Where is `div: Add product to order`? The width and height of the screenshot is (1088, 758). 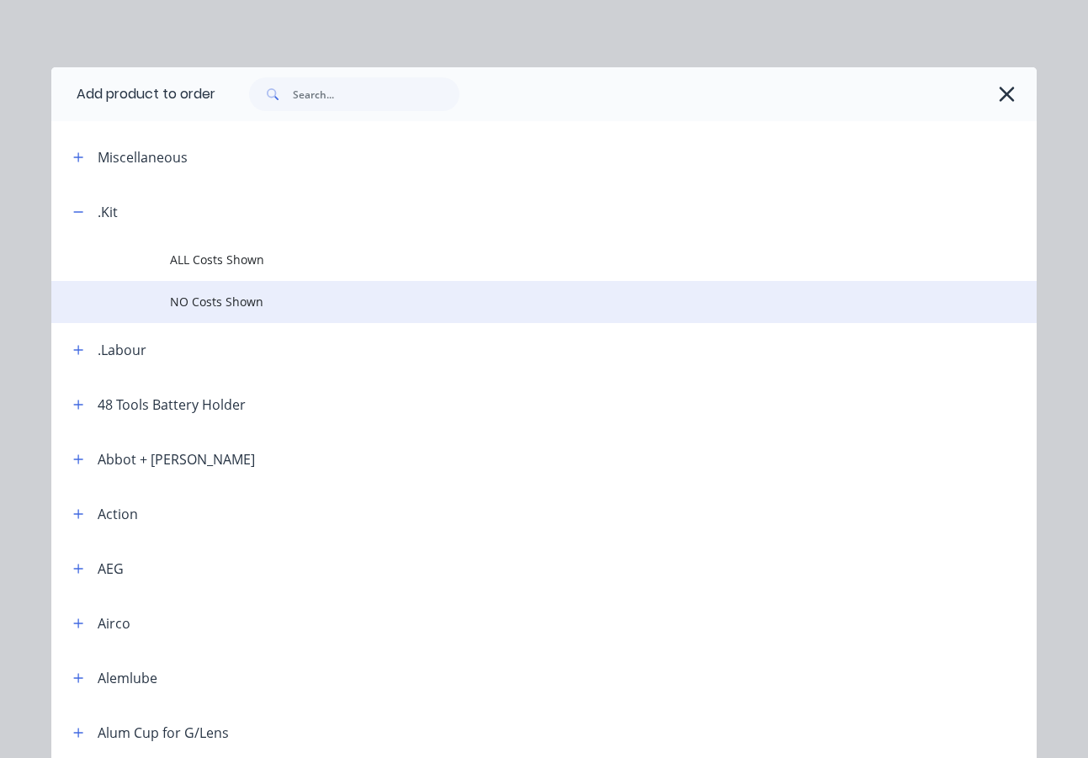
div: Add product to order is located at coordinates (133, 94).